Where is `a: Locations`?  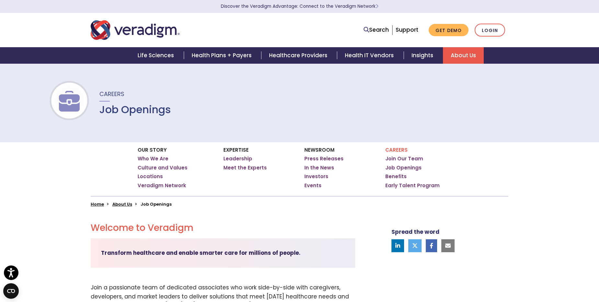
a: Locations is located at coordinates (150, 177).